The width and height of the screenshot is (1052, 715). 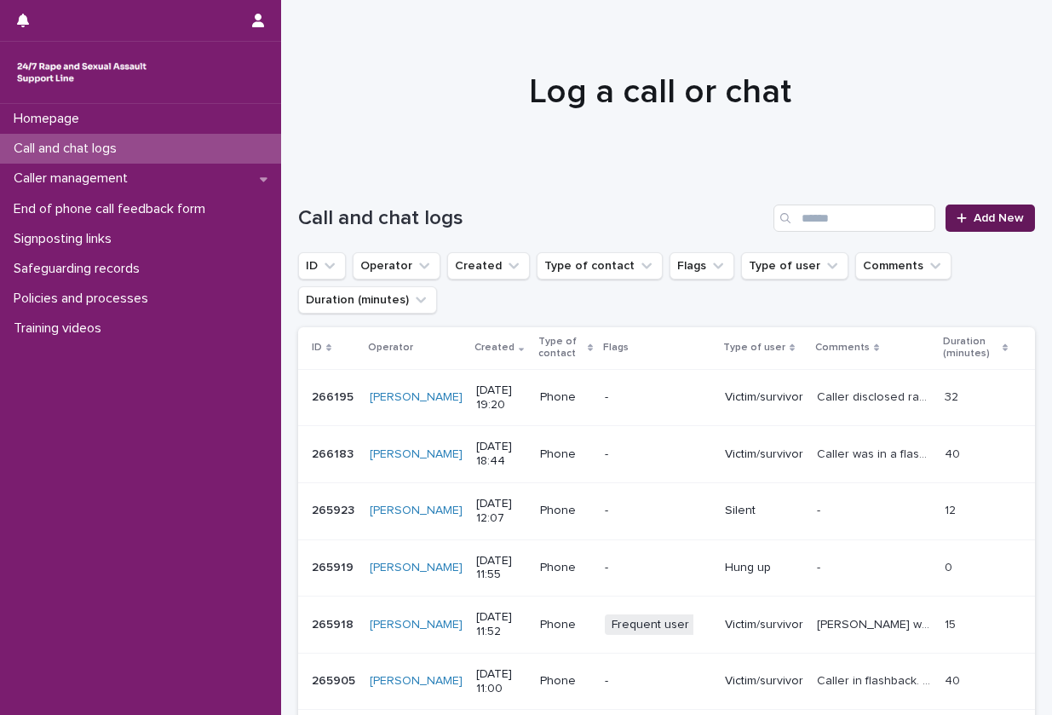 I want to click on h1: Log a call or chat, so click(x=660, y=92).